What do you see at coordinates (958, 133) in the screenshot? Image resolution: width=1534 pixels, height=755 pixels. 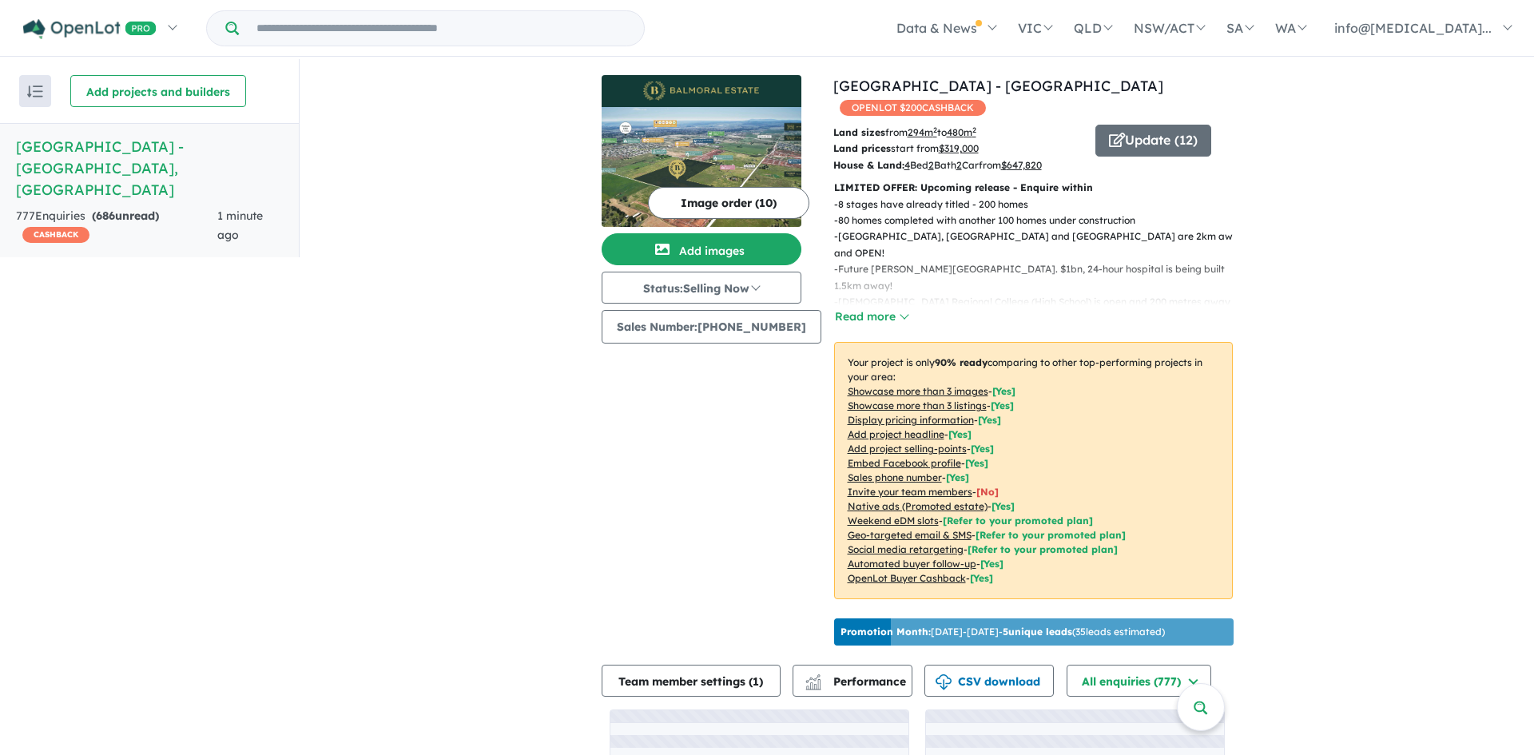 I see `p: from` at bounding box center [958, 133].